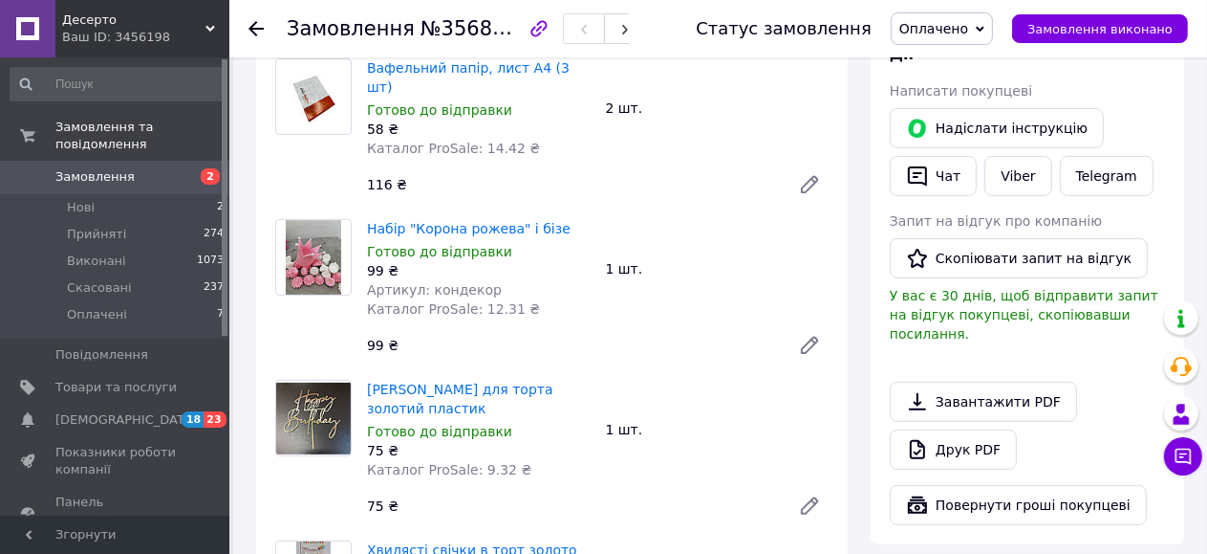 This screenshot has height=554, width=1207. Describe the element at coordinates (145, 37) in the screenshot. I see `div: Ваш ID: 3456198` at that location.